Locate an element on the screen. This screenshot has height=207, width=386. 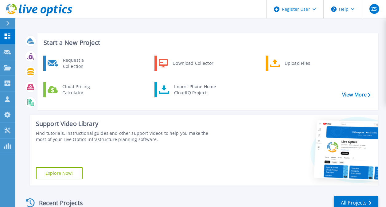
div: Request a Collection is located at coordinates (82, 63).